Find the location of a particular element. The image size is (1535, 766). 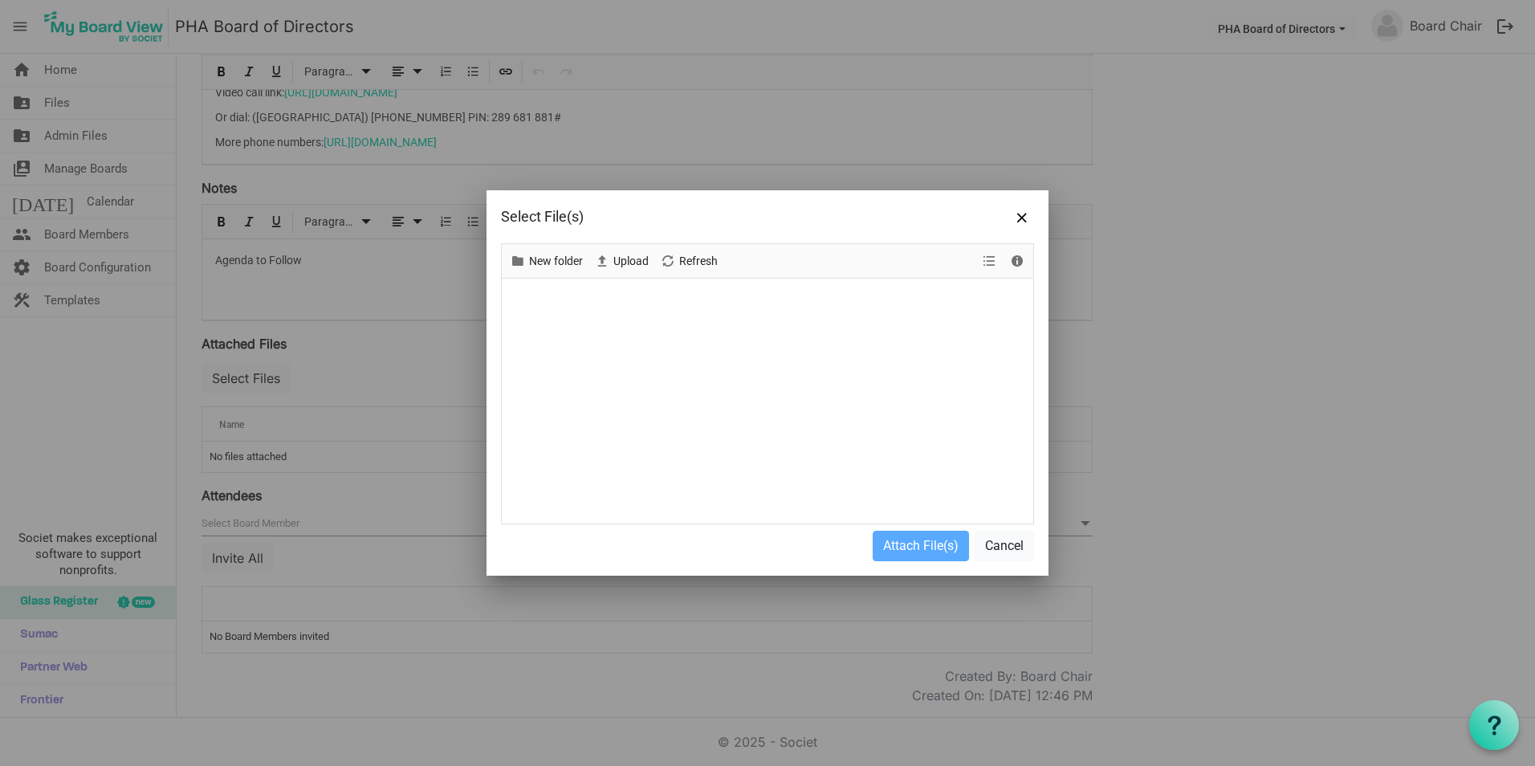

div: Upload is located at coordinates (621, 261).